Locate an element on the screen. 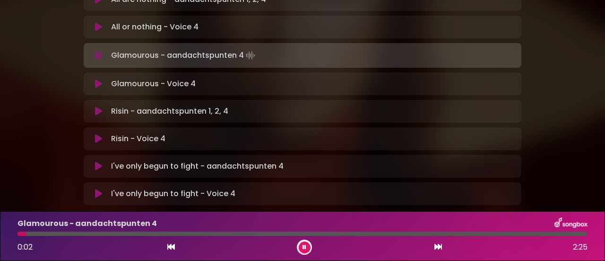 The width and height of the screenshot is (605, 261). span: 0:02 is located at coordinates (25, 246).